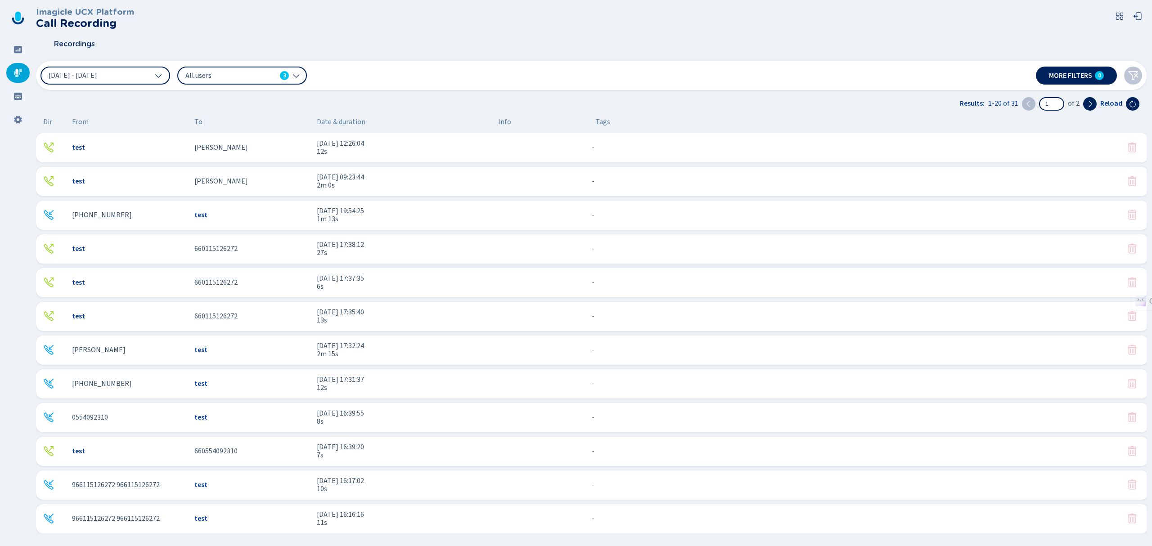 Image resolution: width=1152 pixels, height=546 pixels. Describe the element at coordinates (603, 122) in the screenshot. I see `span: Tags` at that location.